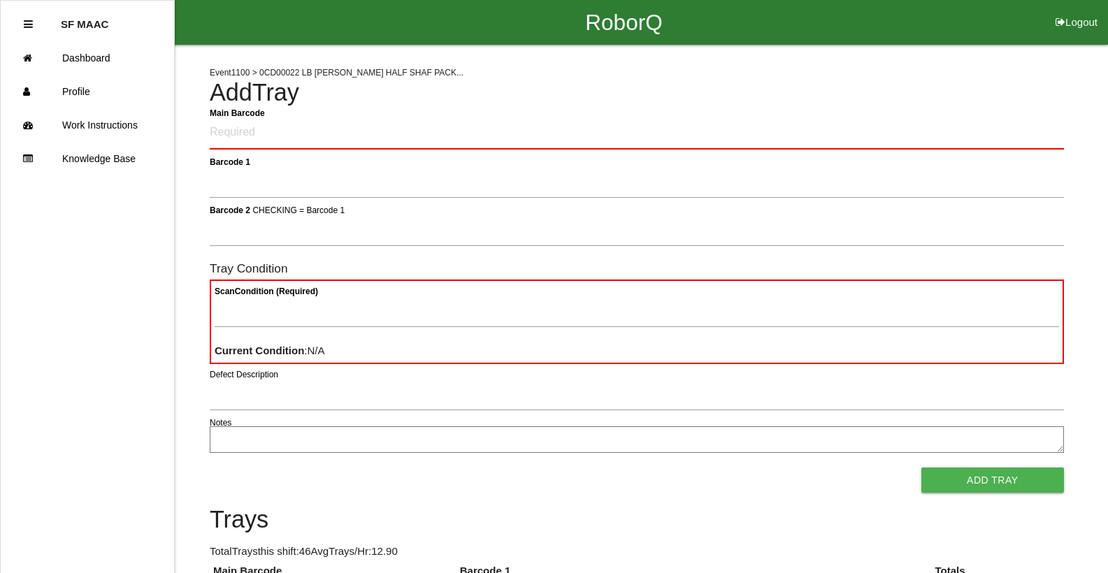 The width and height of the screenshot is (1108, 573). I want to click on h6: Tray Condition, so click(637, 268).